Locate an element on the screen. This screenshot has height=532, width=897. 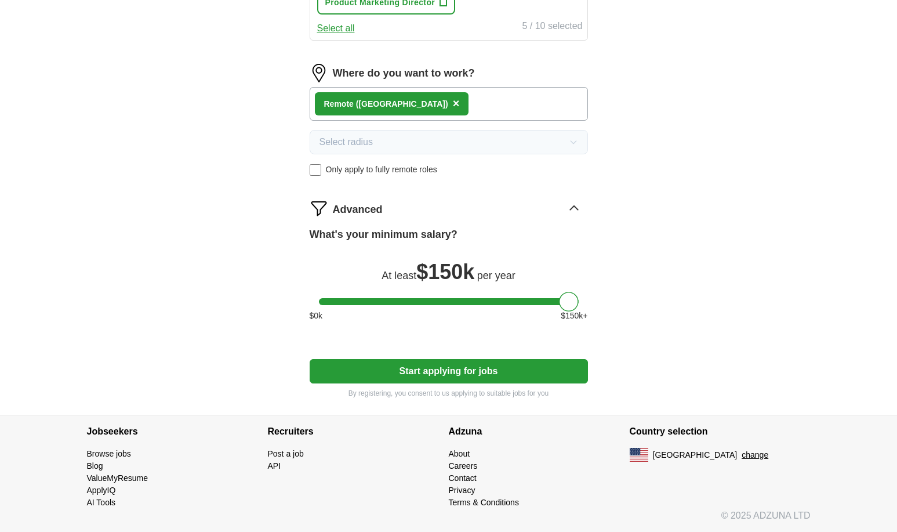
p: By registering, you consent to us applying to suitable jobs for you is located at coordinates (449, 393).